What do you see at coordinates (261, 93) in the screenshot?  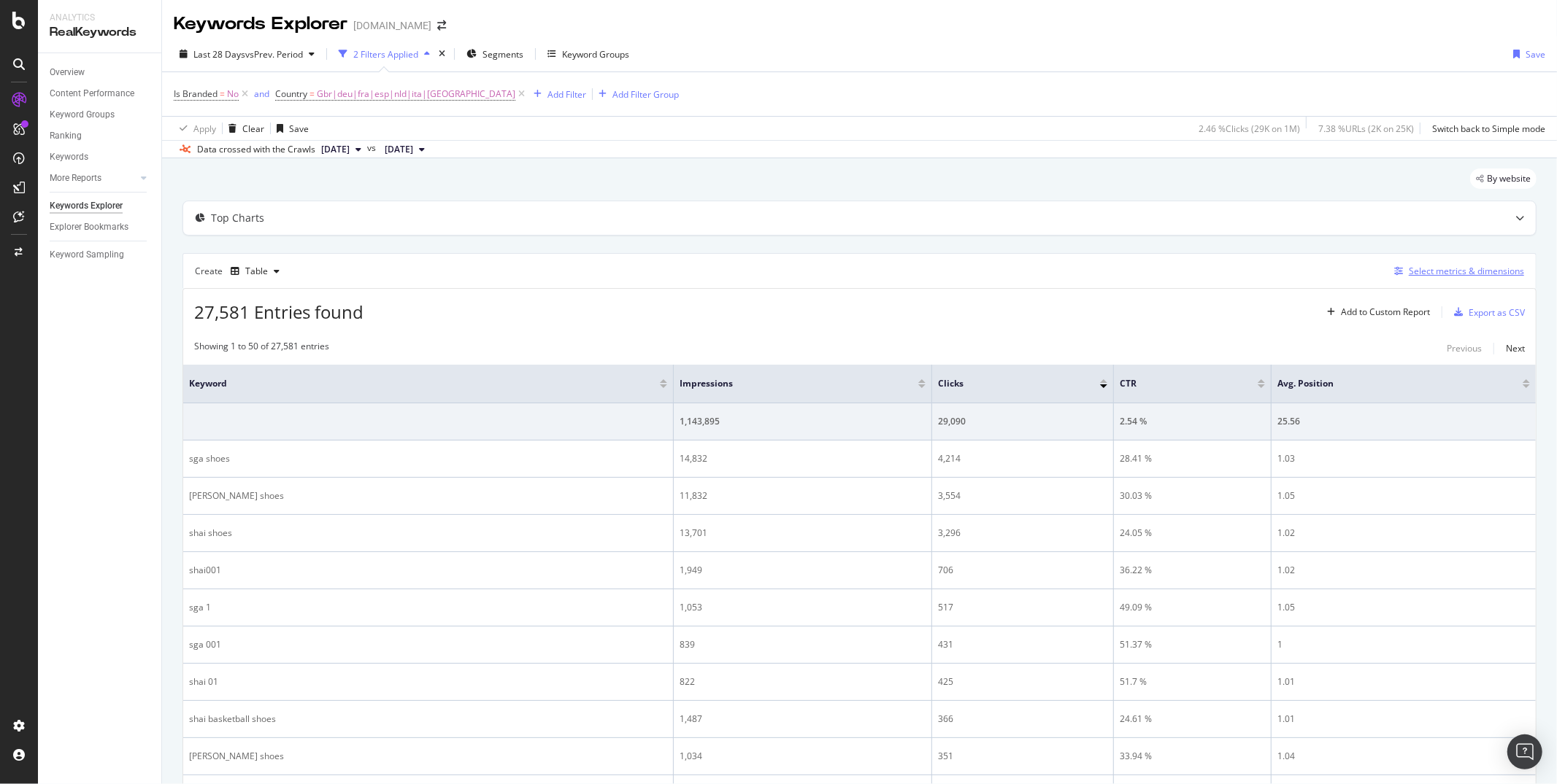 I see `div: and` at bounding box center [261, 93].